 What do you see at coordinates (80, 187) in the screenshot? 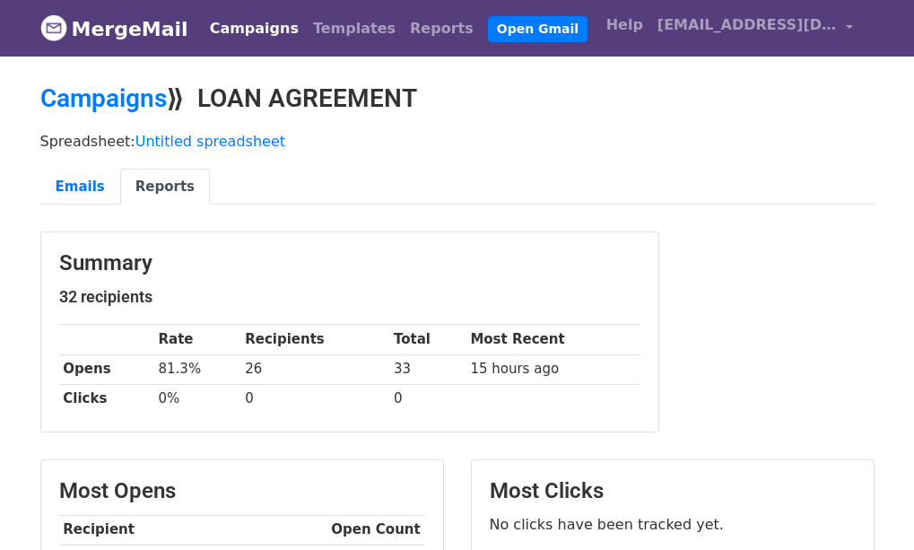
I see `a: Emails` at bounding box center [80, 187].